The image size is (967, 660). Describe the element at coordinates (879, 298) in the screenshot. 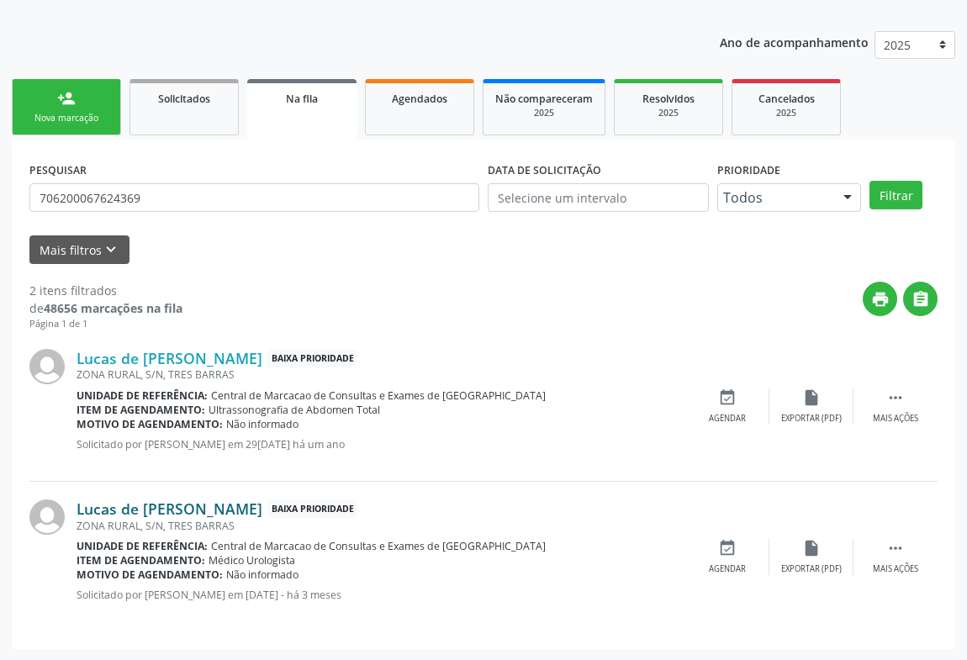

I see `button: print` at that location.